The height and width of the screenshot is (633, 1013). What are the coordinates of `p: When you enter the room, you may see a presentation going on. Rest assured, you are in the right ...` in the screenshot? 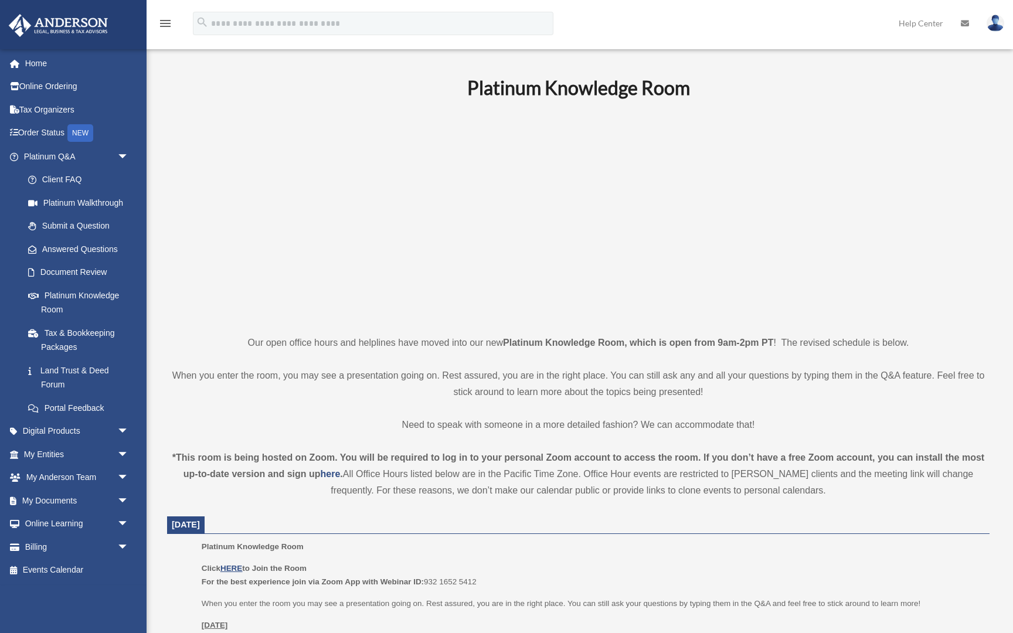 It's located at (578, 384).